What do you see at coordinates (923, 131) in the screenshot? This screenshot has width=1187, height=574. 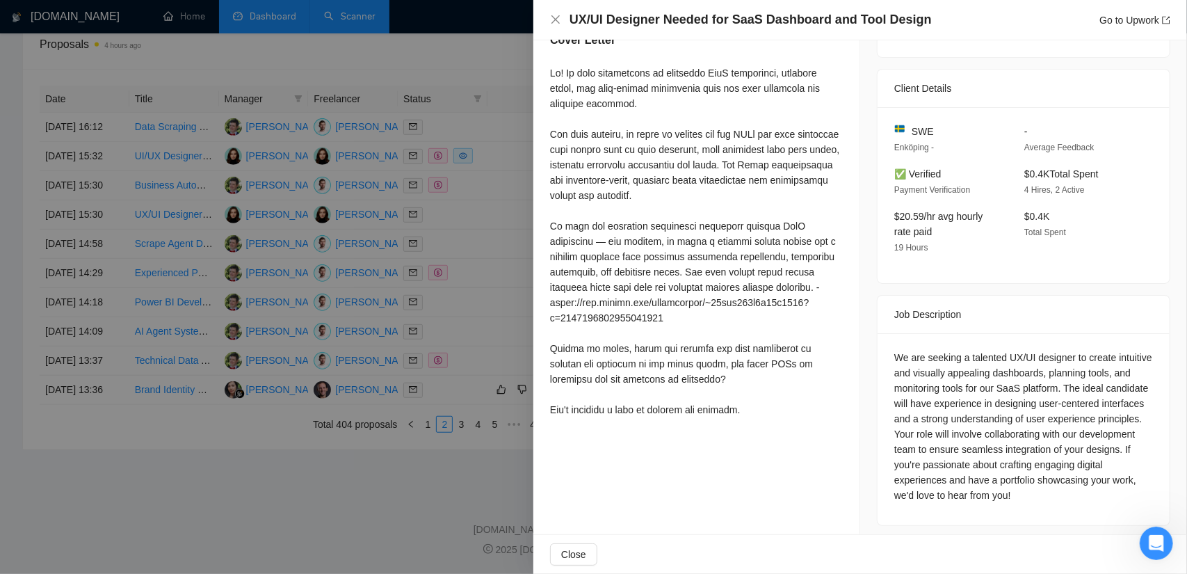 I see `span: SWE` at bounding box center [923, 131].